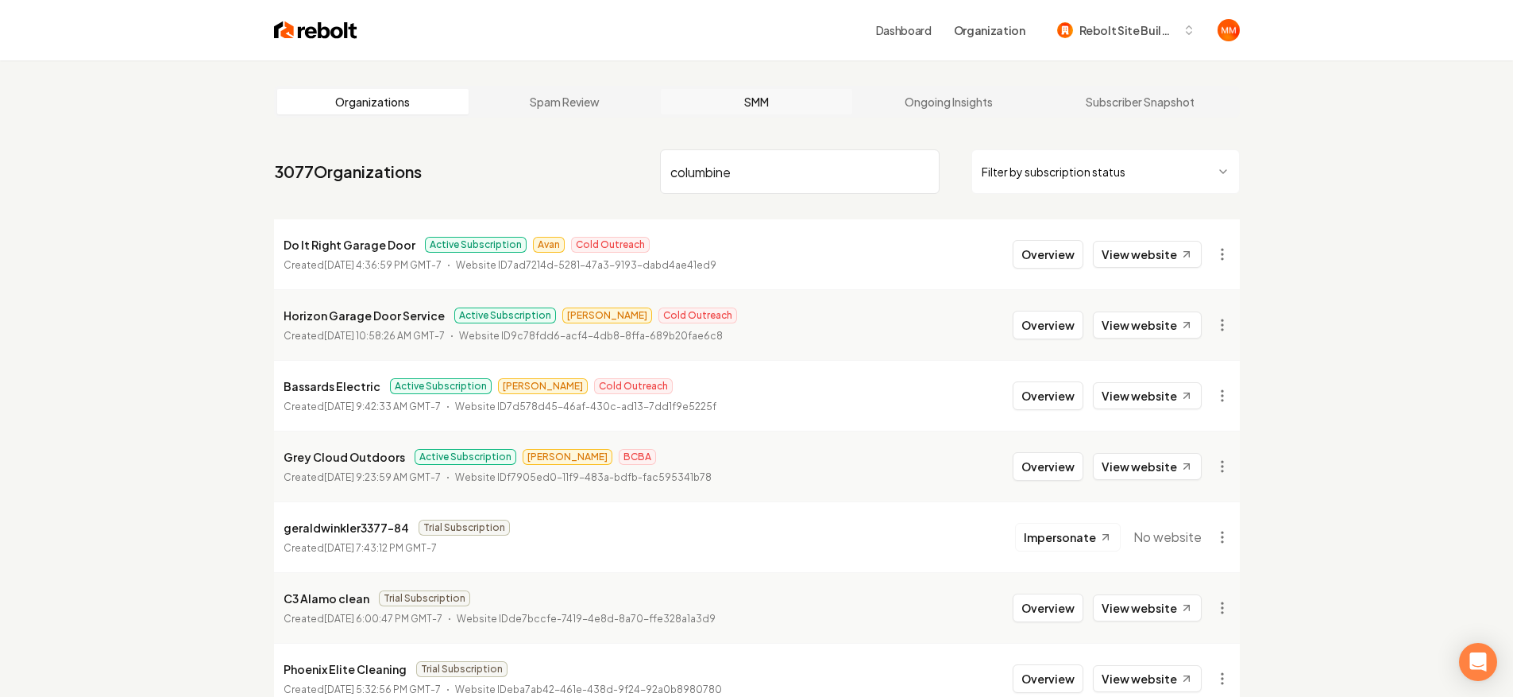 Image resolution: width=1513 pixels, height=697 pixels. Describe the element at coordinates (344, 457) in the screenshot. I see `p: Grey Cloud Outdoors` at that location.